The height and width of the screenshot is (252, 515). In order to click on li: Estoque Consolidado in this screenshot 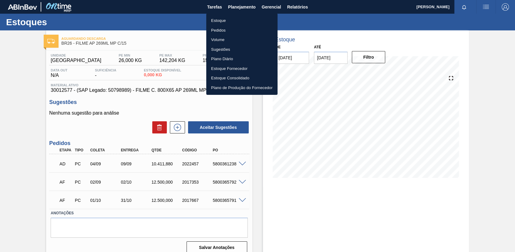, I will do `click(242, 78)`.